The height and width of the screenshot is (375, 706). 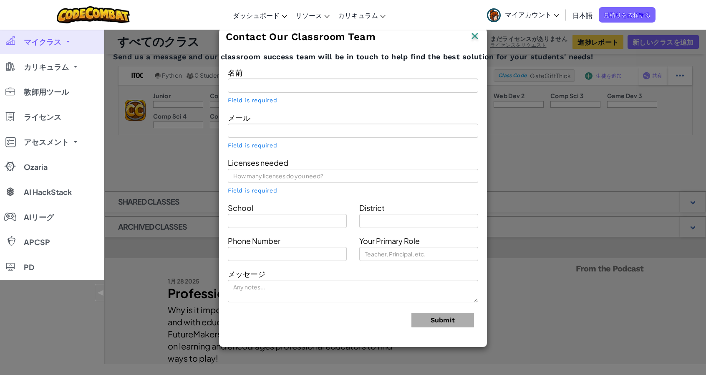 I want to click on input: Teacher, Principal, etc., so click(x=418, y=254).